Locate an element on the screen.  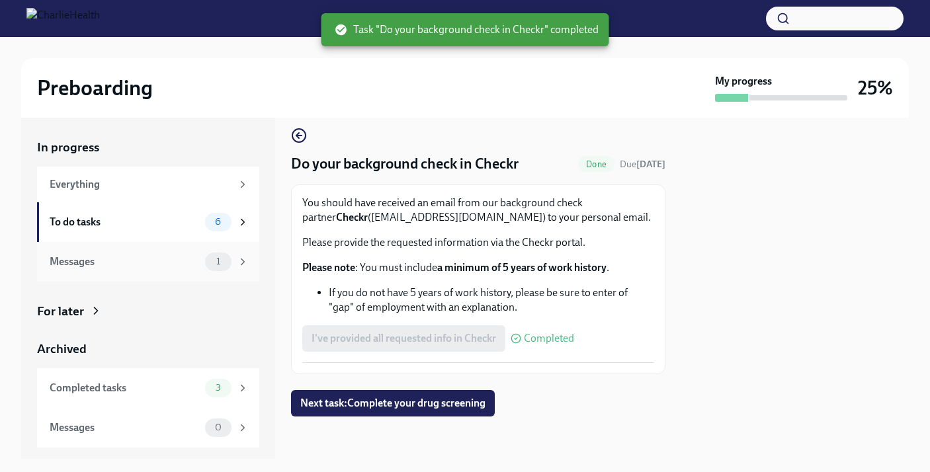
span: Due is located at coordinates (642, 164).